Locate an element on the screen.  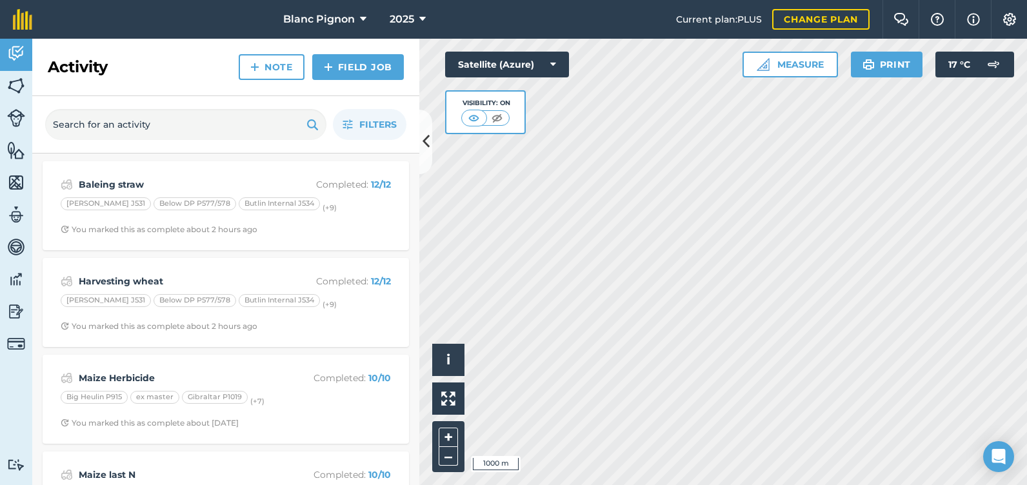
img: fieldmargin Logo is located at coordinates (23, 19).